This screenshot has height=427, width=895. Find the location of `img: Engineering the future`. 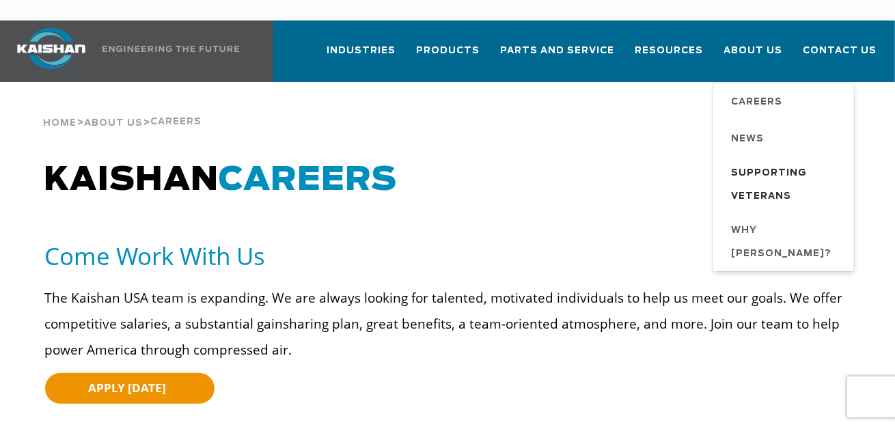

img: Engineering the future is located at coordinates (171, 48).